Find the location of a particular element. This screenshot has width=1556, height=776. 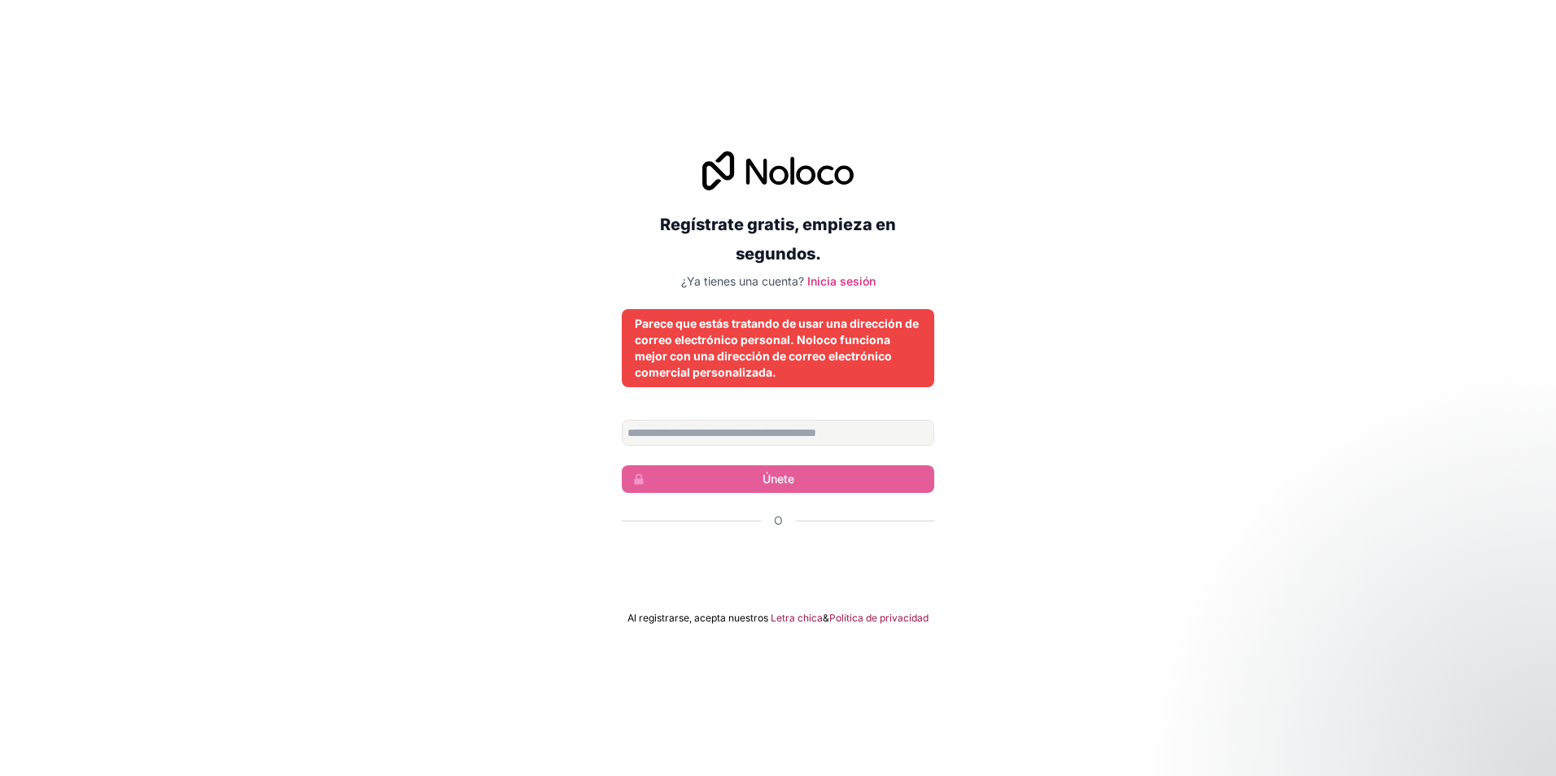

span: O is located at coordinates (778, 521).